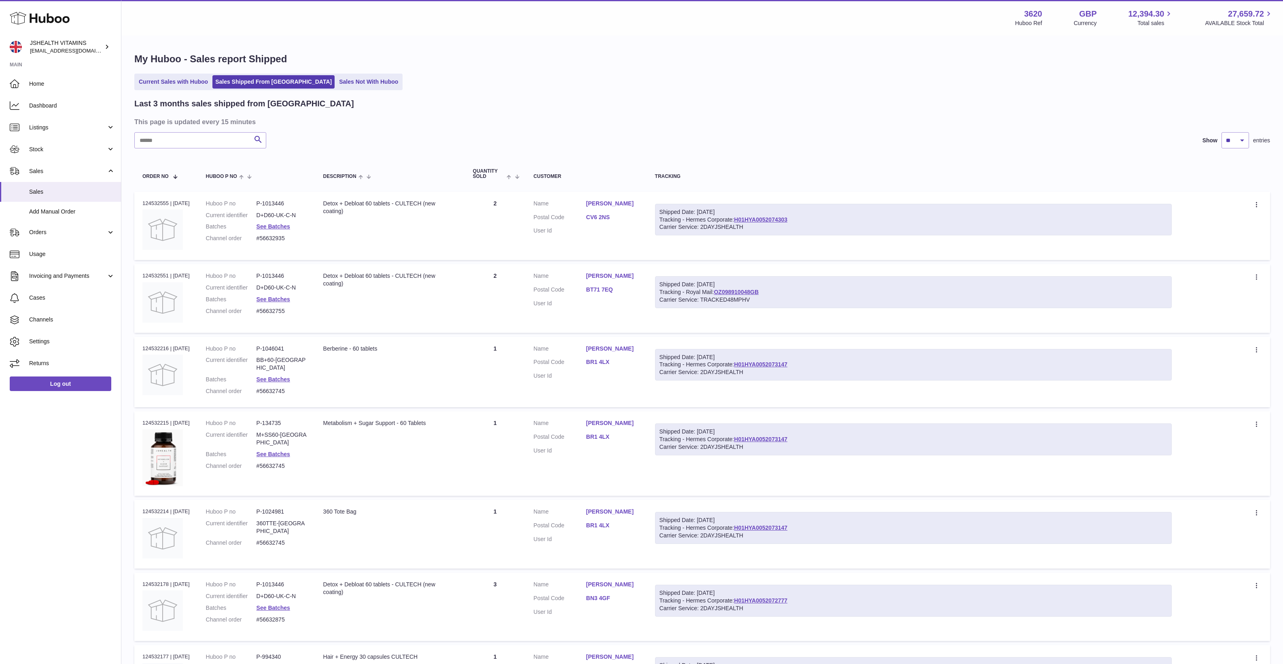  What do you see at coordinates (736, 292) in the screenshot?
I see `a: OZ098910048GB` at bounding box center [736, 292].